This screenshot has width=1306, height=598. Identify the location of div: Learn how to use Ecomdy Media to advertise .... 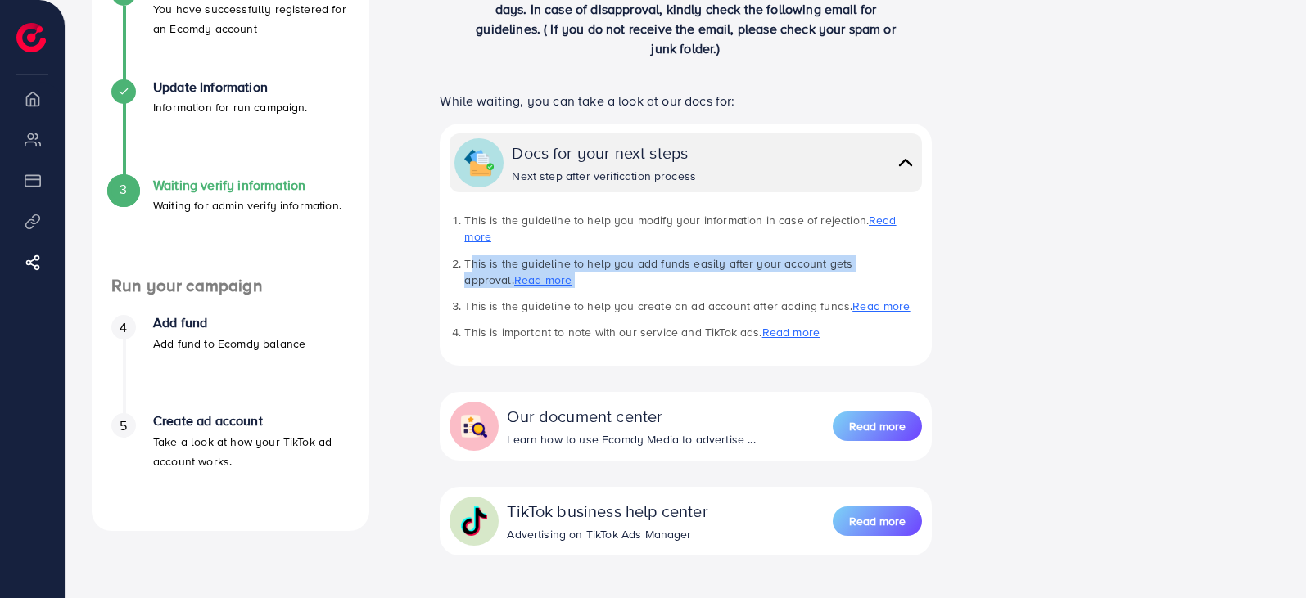
(630, 440).